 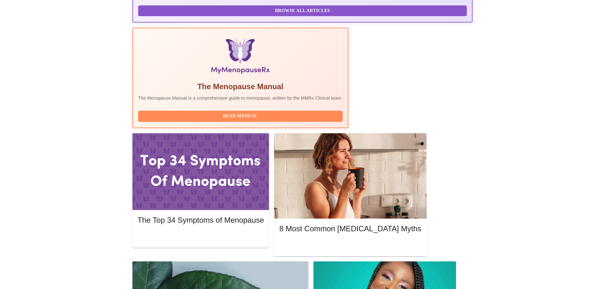 I want to click on h5: The Menopause Manual, so click(x=240, y=87).